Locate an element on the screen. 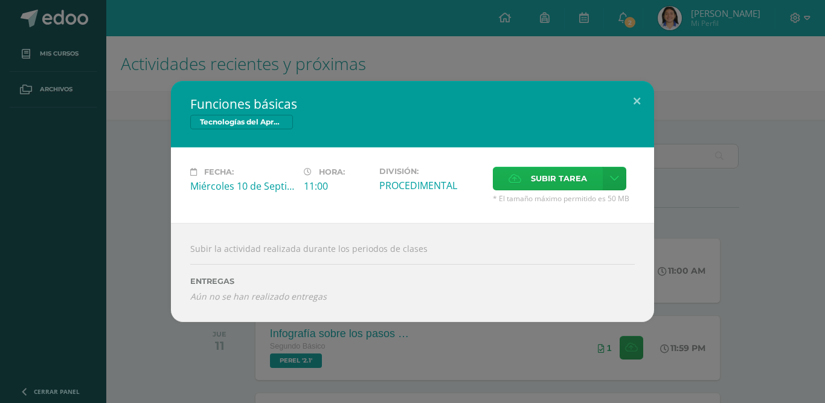 This screenshot has width=825, height=403. span: * El tamaño máximo permitido es 50 MB is located at coordinates (563, 198).